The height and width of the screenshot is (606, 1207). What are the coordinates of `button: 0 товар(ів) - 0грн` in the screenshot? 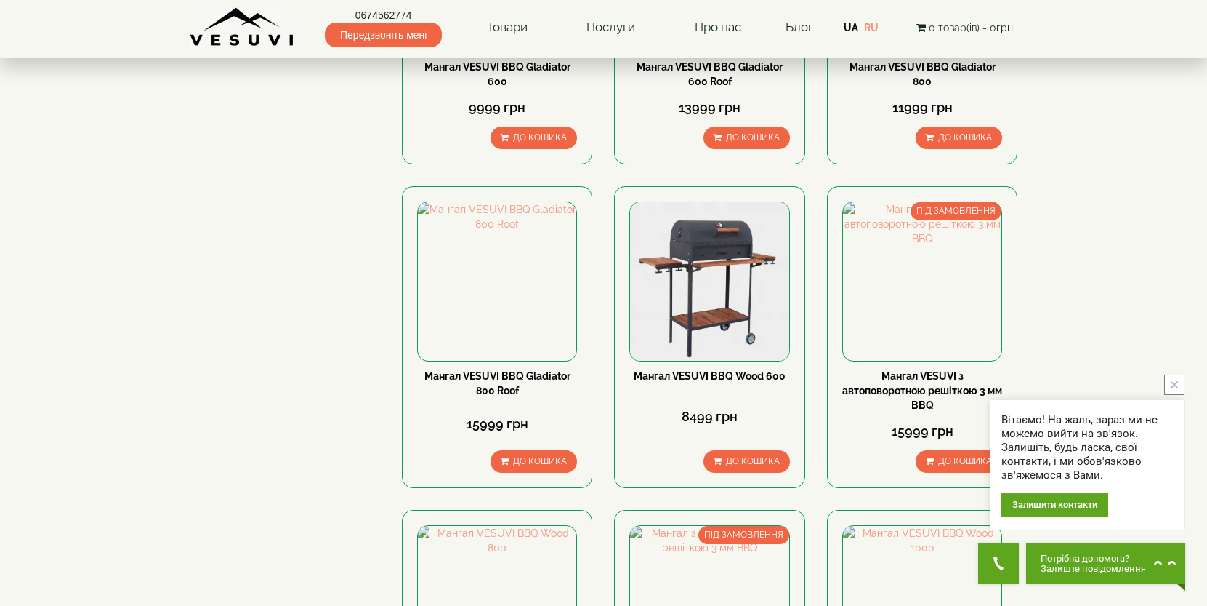 It's located at (965, 28).